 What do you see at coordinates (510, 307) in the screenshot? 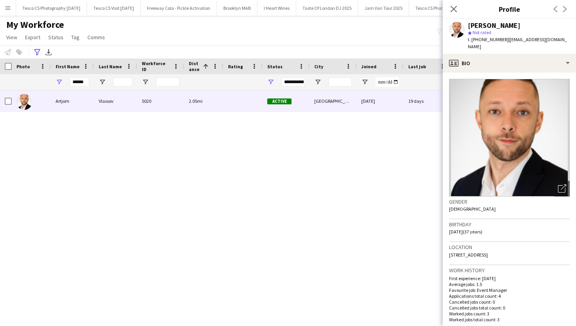
I see `p: Cancelled jobs total count: 0` at bounding box center [510, 307].